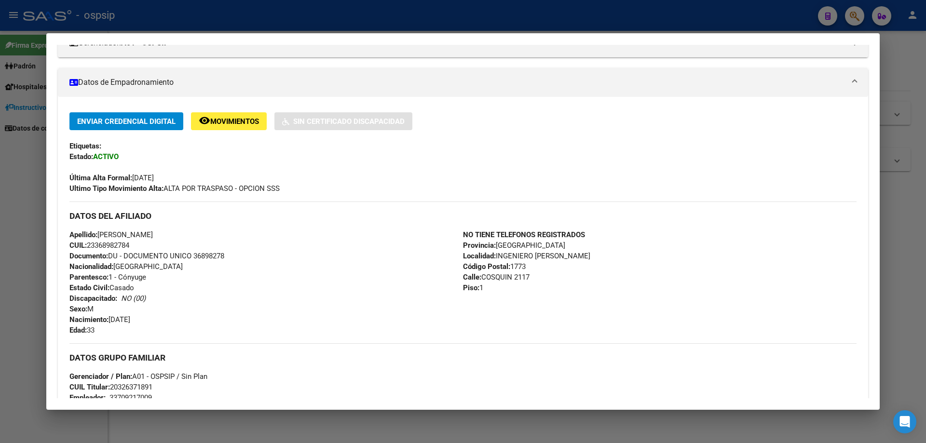 The height and width of the screenshot is (443, 926). I want to click on span: COSQUIN 2117, so click(496, 277).